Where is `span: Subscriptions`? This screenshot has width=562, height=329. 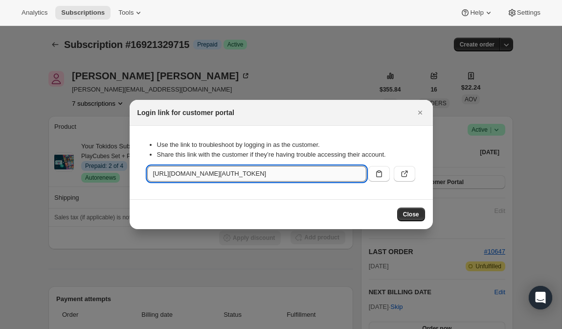 span: Subscriptions is located at coordinates (83, 13).